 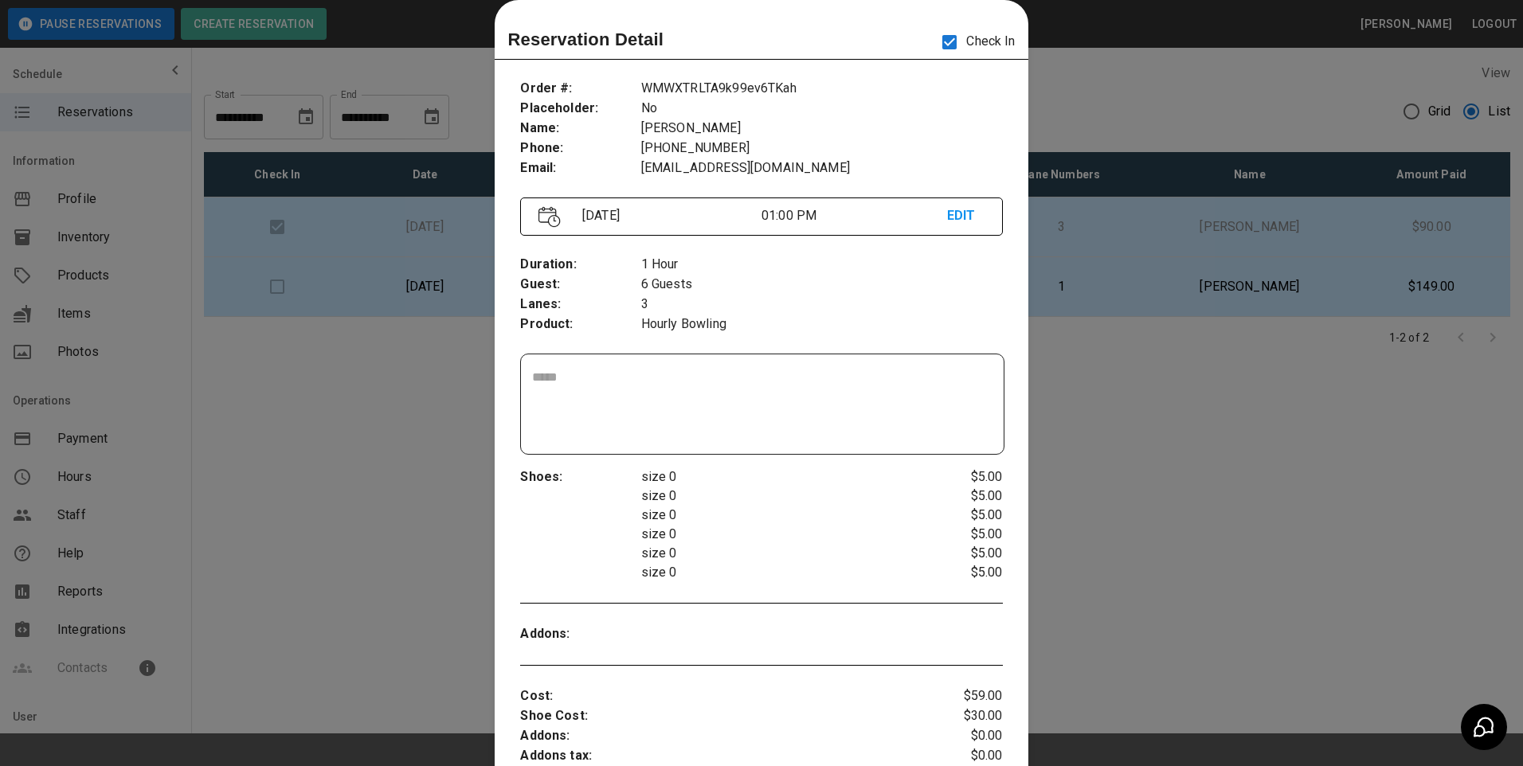 I want to click on p: 3, so click(x=822, y=304).